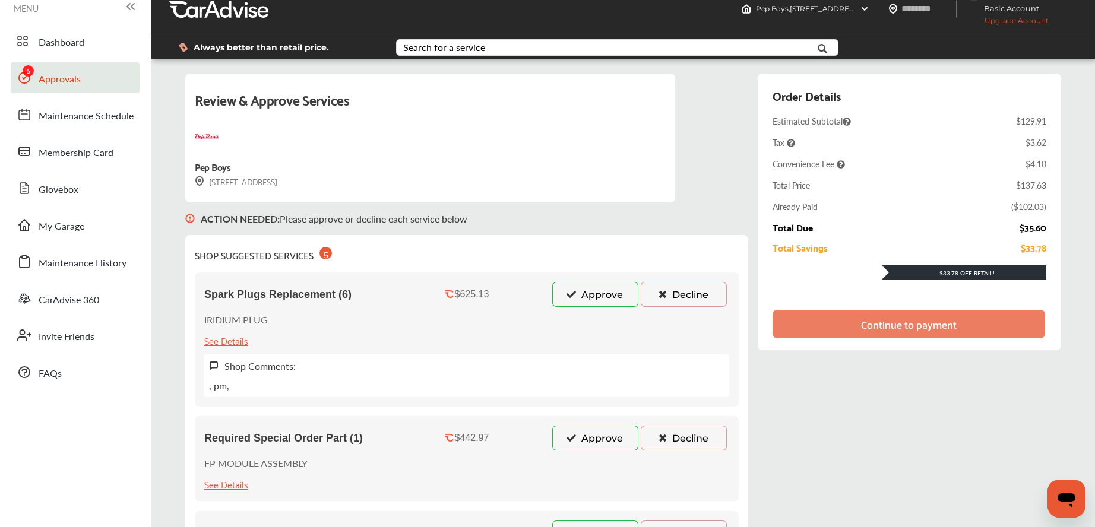  Describe the element at coordinates (263, 254) in the screenshot. I see `div: SHOP SUGGESTED SERVICES` at that location.